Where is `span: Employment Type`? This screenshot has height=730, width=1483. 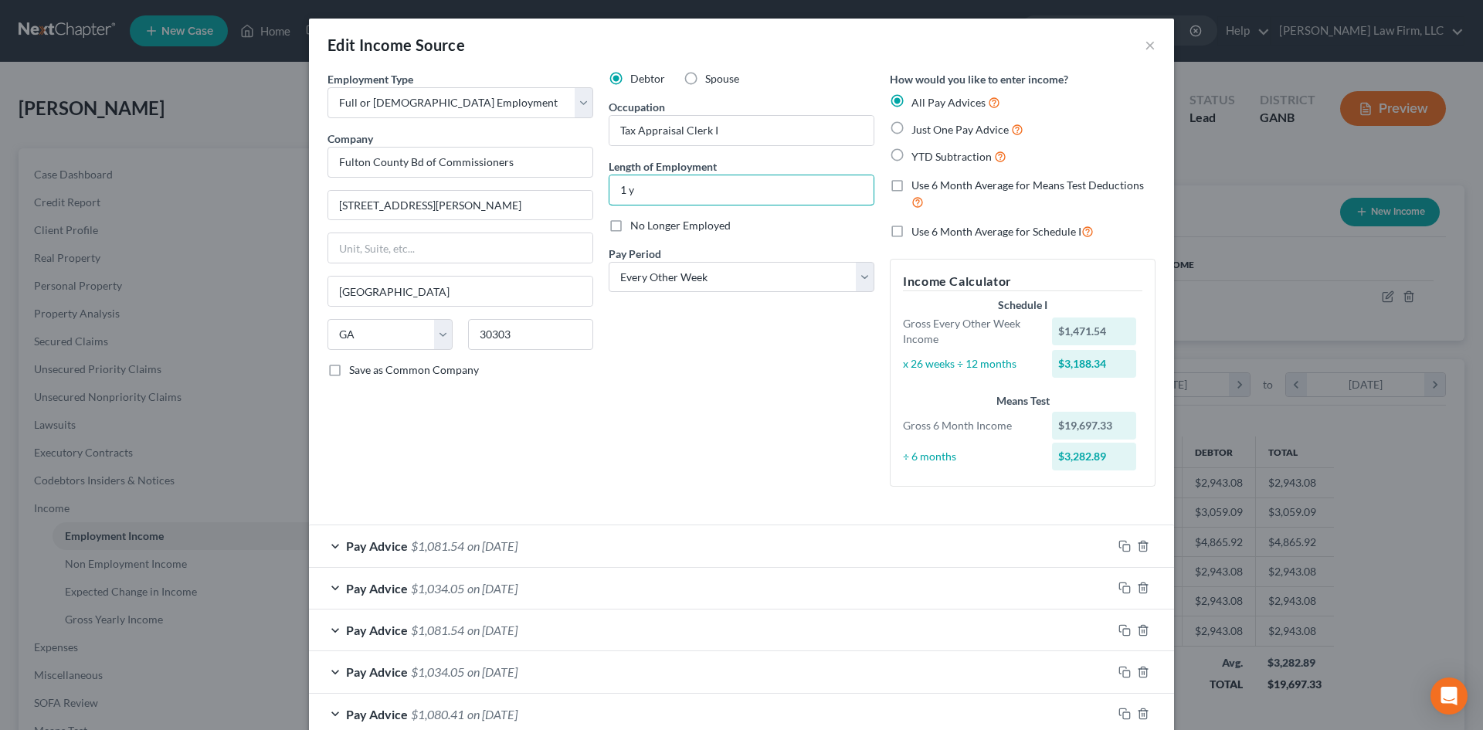
span: Employment Type is located at coordinates (370, 79).